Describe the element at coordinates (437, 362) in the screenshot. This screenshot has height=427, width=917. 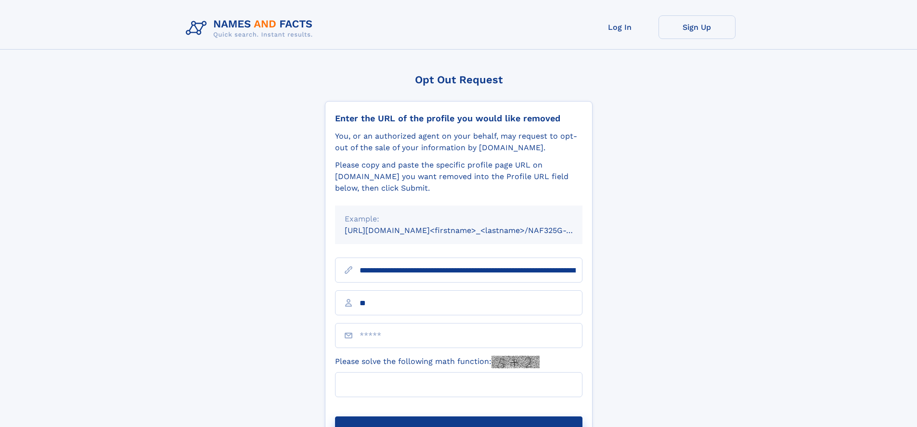
I see `label: Please solve the following math function:` at that location.